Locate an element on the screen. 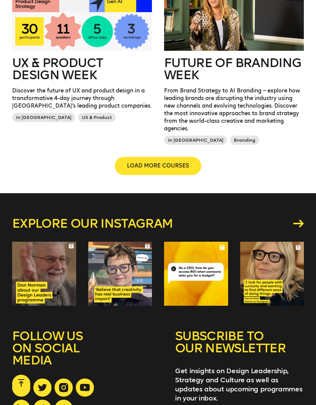  button: LOAD MORE COURSES is located at coordinates (158, 166).